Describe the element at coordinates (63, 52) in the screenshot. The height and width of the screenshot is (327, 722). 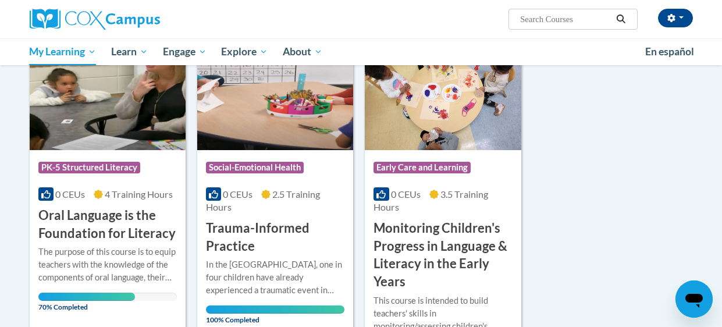
I see `a: My Learning` at that location.